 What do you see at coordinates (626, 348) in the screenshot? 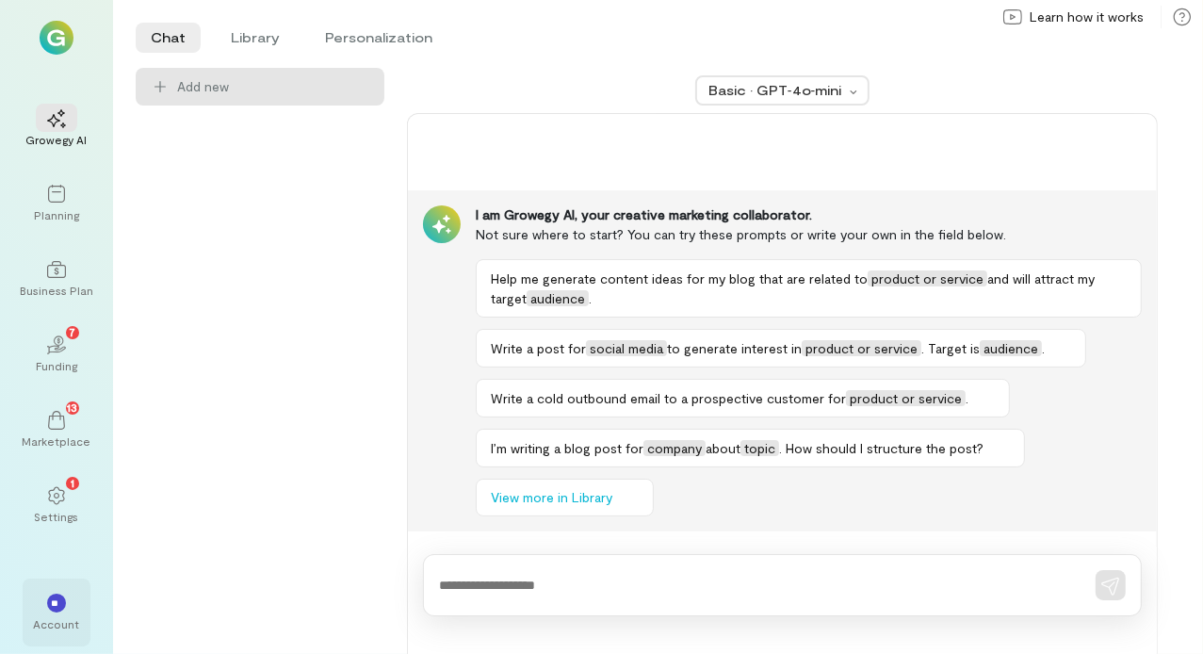
I see `span: social media` at bounding box center [626, 348].